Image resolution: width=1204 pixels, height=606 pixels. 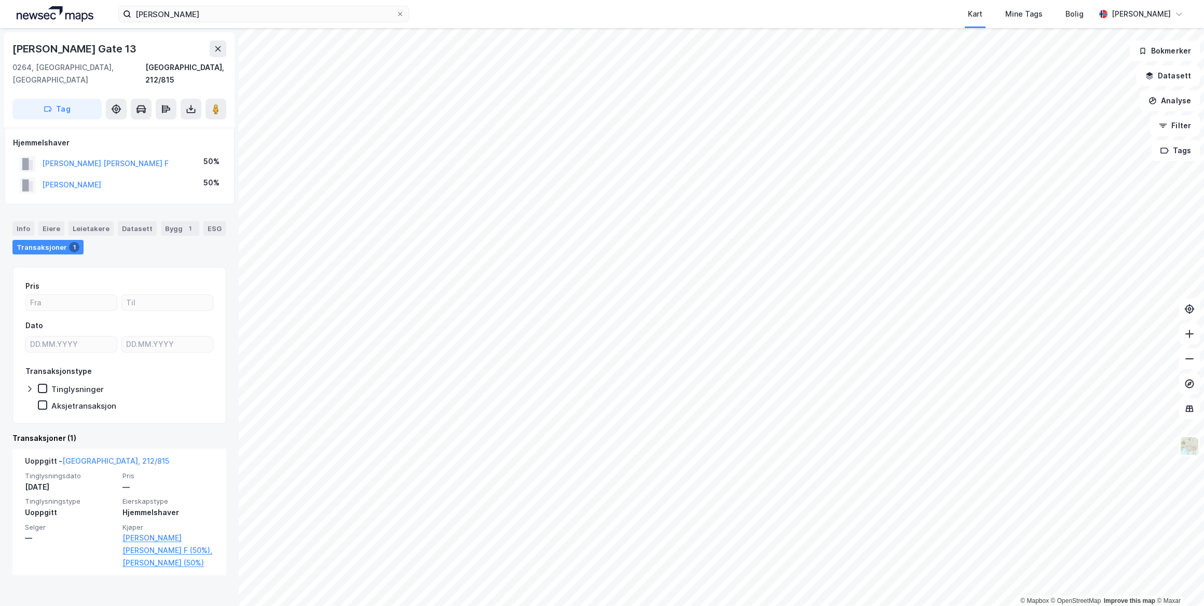 I want to click on div: Eiere, so click(x=51, y=228).